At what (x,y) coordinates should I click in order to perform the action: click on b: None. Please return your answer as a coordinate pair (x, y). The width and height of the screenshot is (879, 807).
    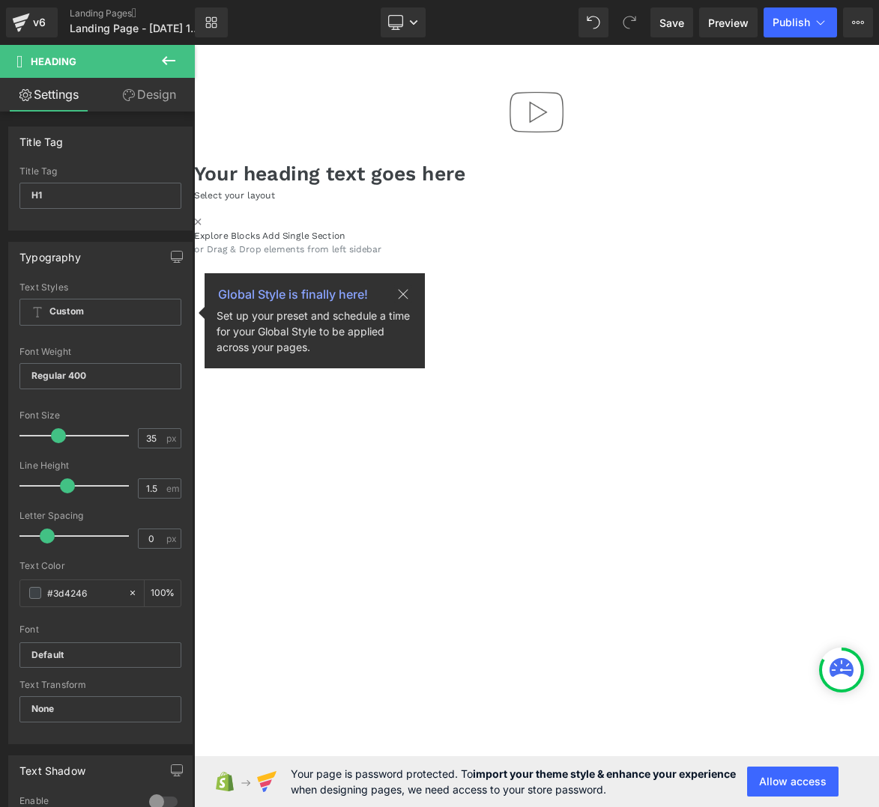
    Looking at the image, I should click on (43, 709).